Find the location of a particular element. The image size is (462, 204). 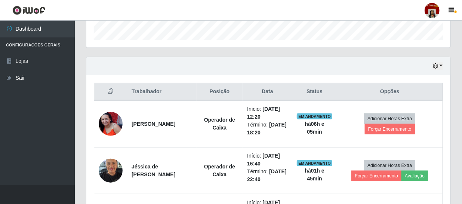

button: Avaliação is located at coordinates (415, 176).